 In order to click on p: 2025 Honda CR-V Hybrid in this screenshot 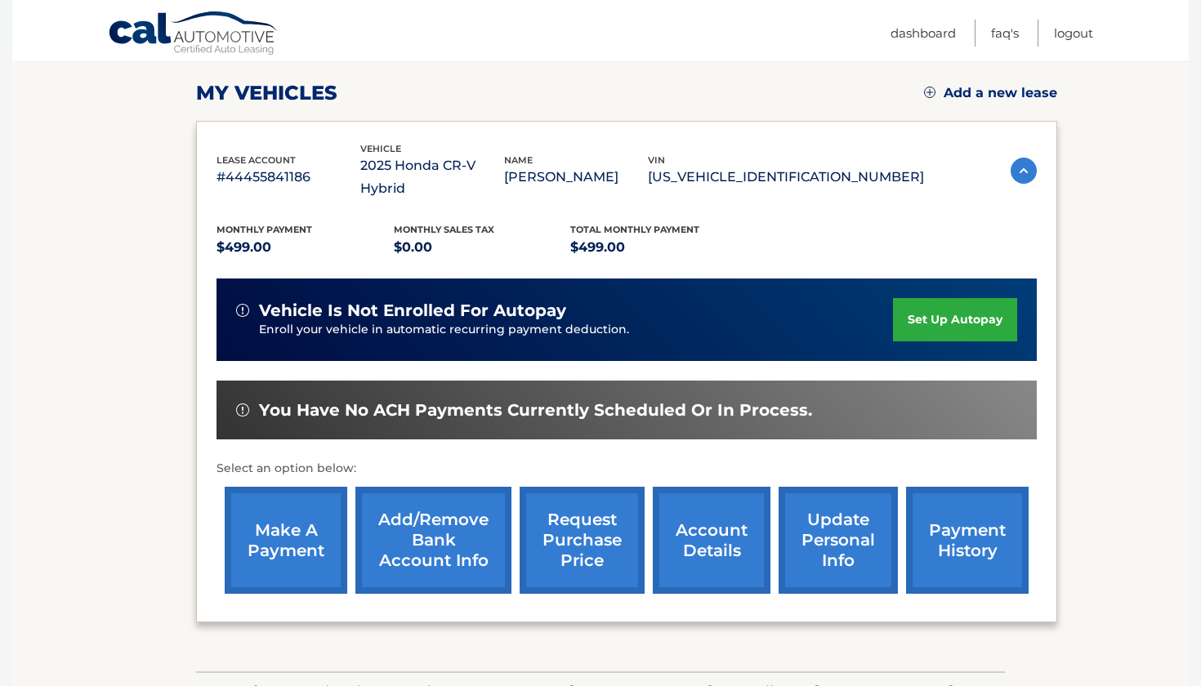, I will do `click(432, 177)`.